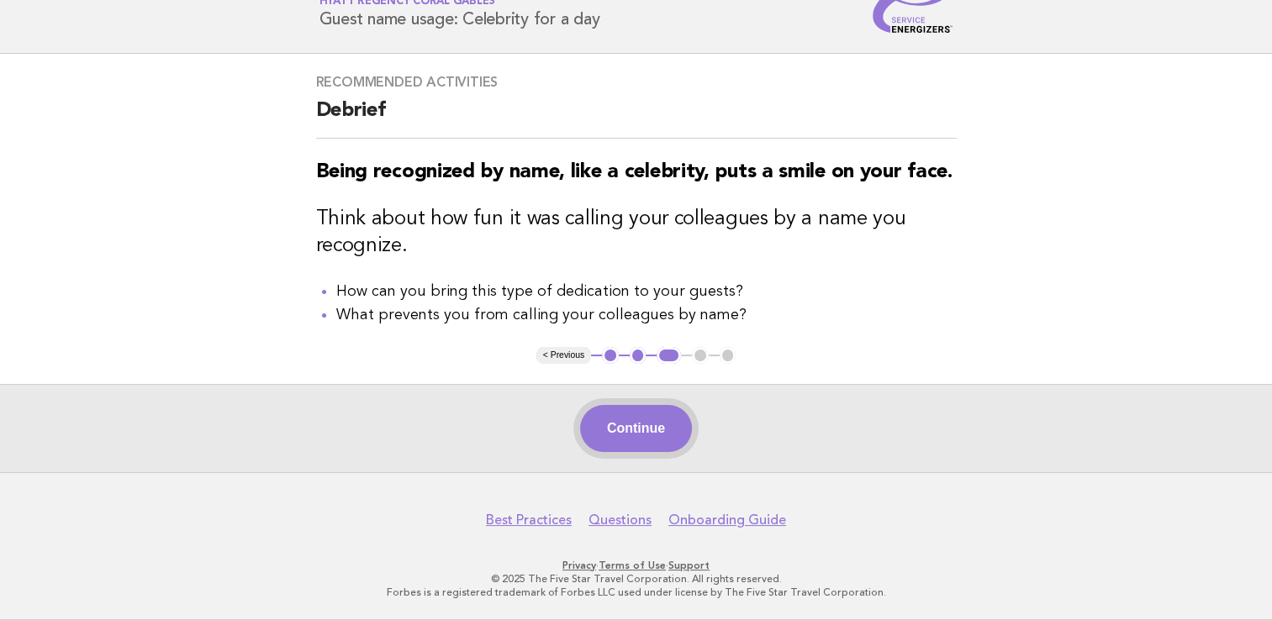 This screenshot has width=1272, height=620. I want to click on a: Privacy, so click(579, 566).